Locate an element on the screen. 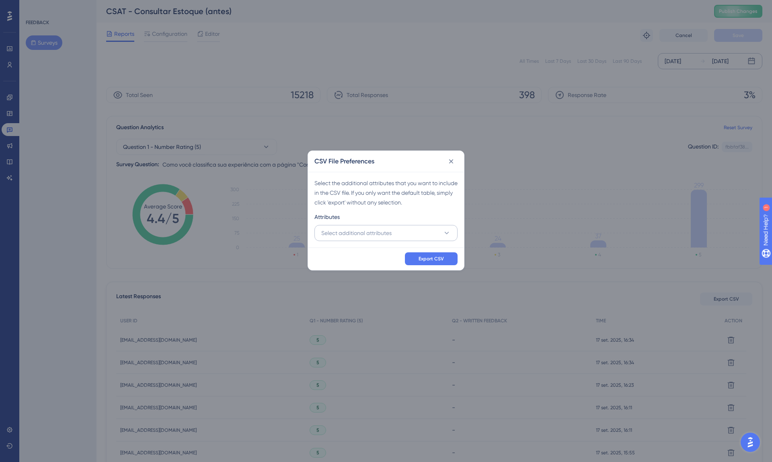 The width and height of the screenshot is (772, 462). button: Open AI Assistant Launcher is located at coordinates (12, 12).